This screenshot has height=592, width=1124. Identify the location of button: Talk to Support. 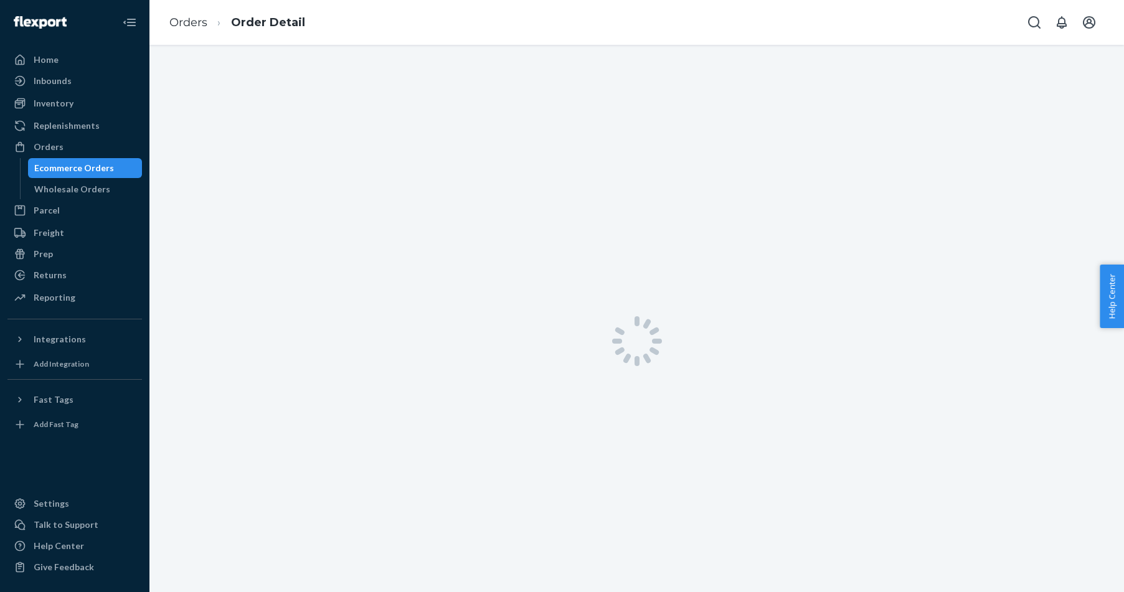
(75, 525).